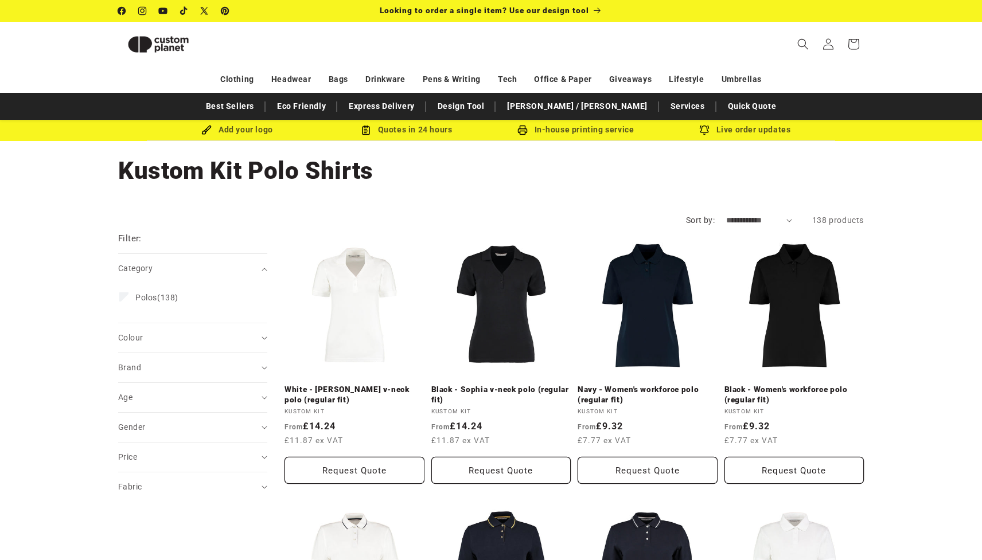 The image size is (982, 560). Describe the element at coordinates (742, 79) in the screenshot. I see `a: Umbrellas` at that location.